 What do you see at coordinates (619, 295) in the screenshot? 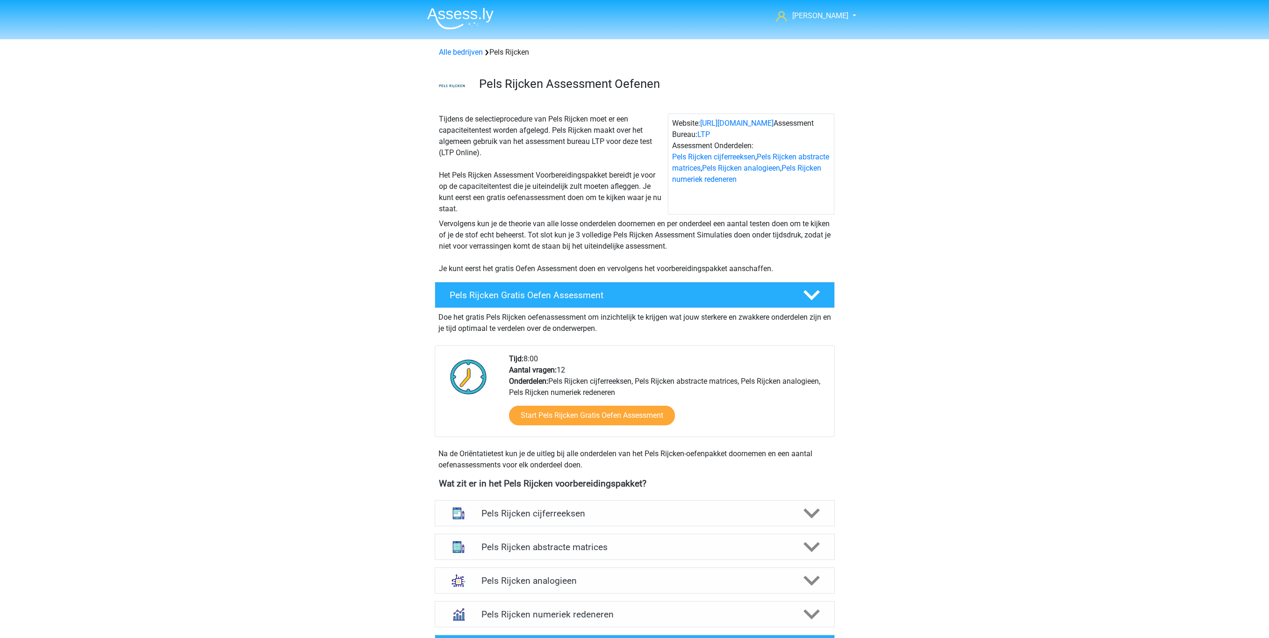
I see `h4: Pels Rijcken Gratis Oefen Assessment` at bounding box center [619, 295].